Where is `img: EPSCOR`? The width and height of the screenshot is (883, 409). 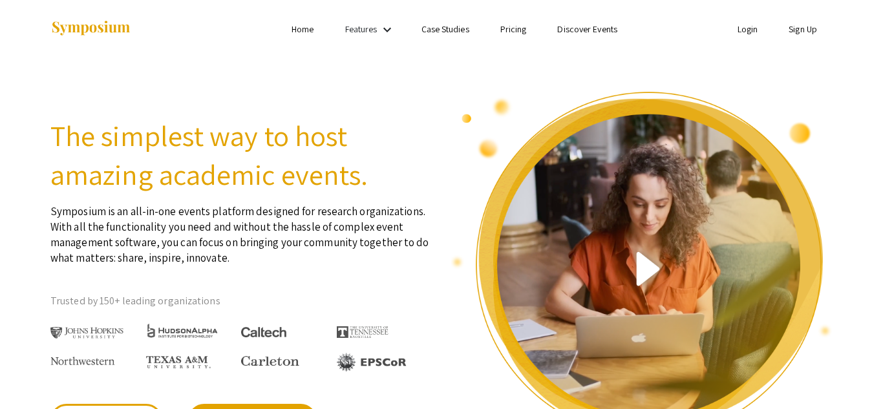
img: EPSCOR is located at coordinates (372, 362).